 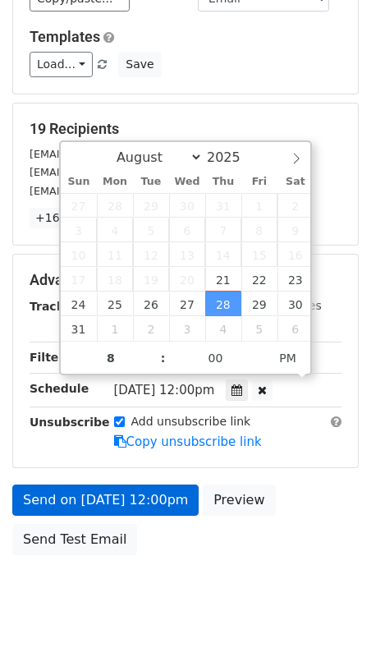 I want to click on span: Mon, so click(x=115, y=181).